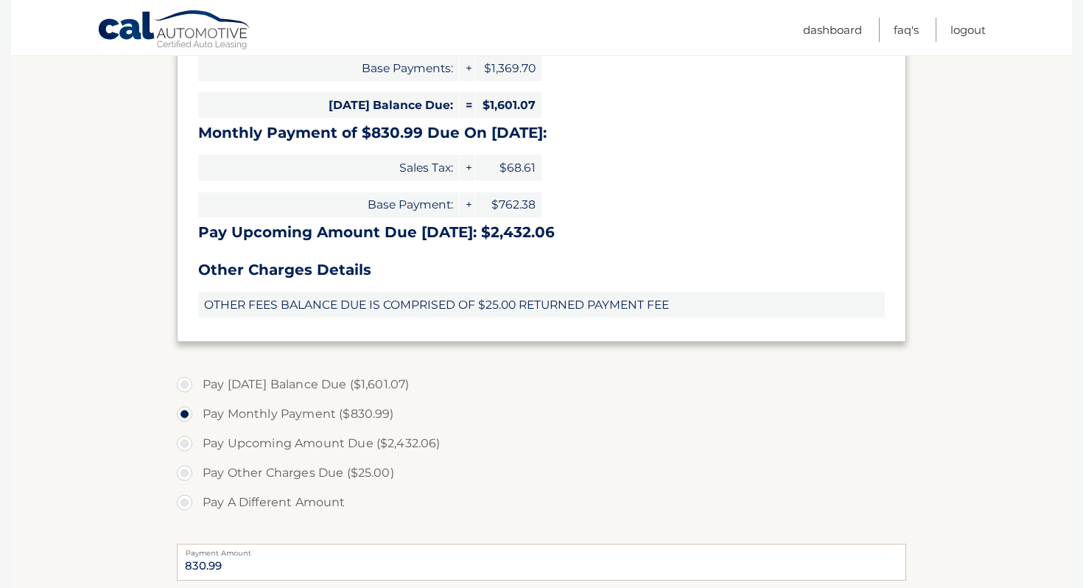 This screenshot has width=1083, height=588. Describe the element at coordinates (508, 167) in the screenshot. I see `span: $68.61` at that location.